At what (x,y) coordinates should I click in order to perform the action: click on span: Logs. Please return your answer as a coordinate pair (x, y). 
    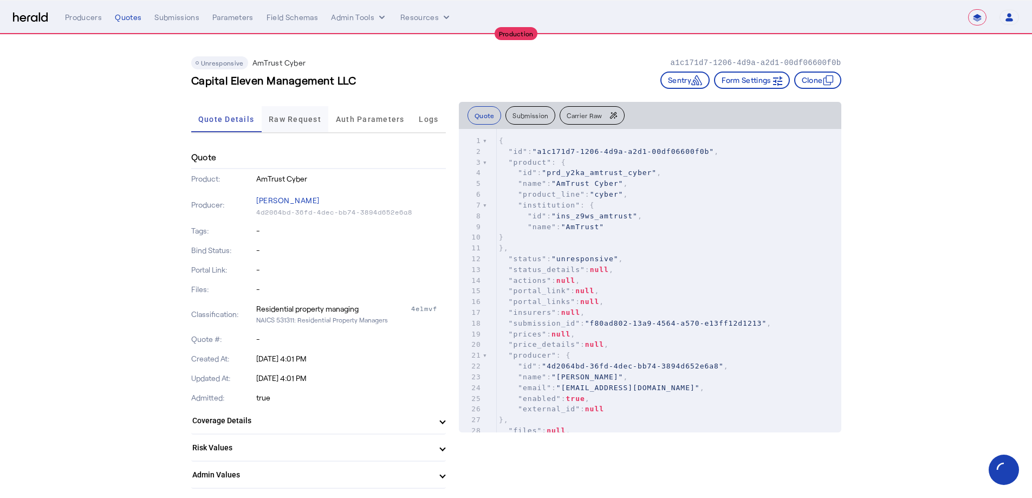
    Looking at the image, I should click on (428, 119).